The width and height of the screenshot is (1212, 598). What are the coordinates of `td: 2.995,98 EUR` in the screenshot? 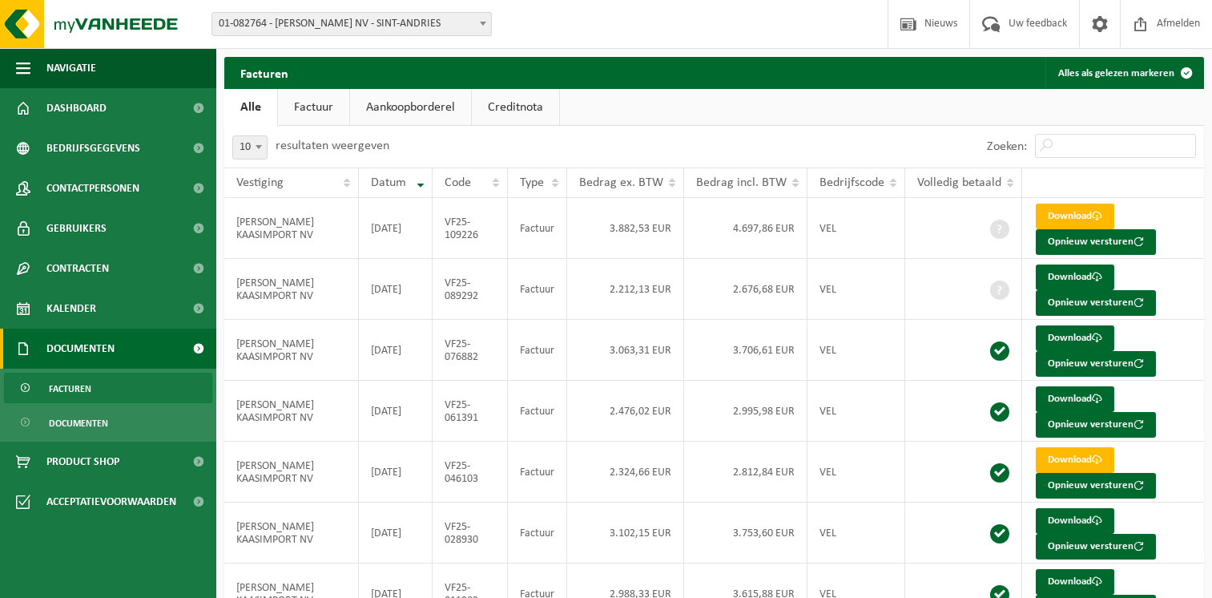 It's located at (746, 411).